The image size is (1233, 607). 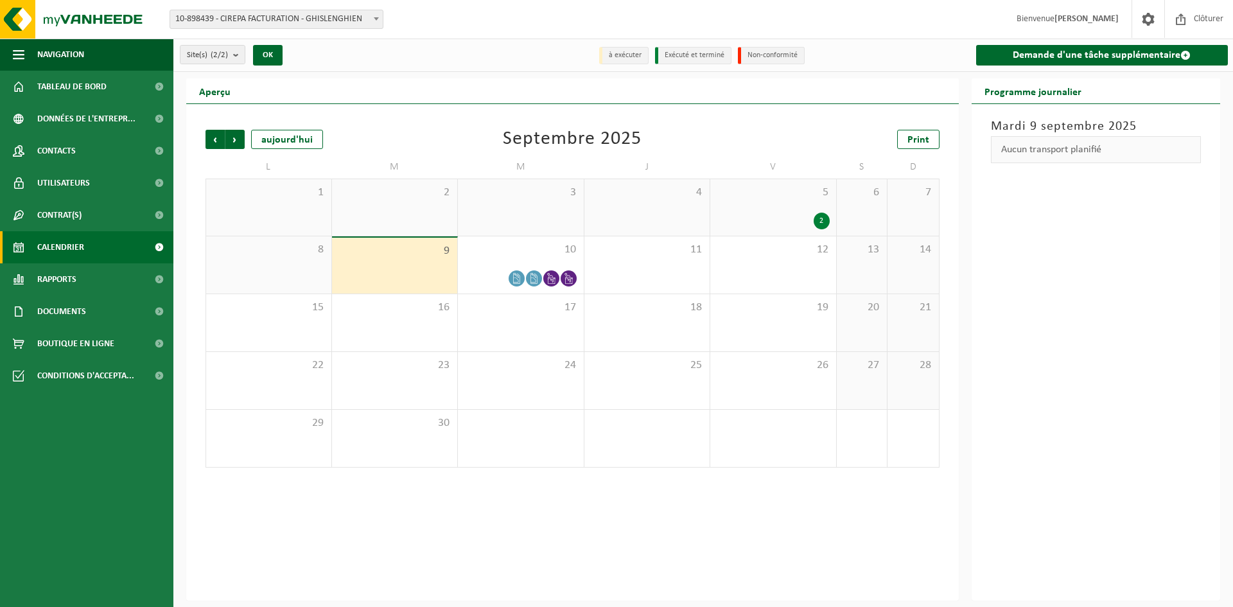 I want to click on span: 22, so click(x=269, y=366).